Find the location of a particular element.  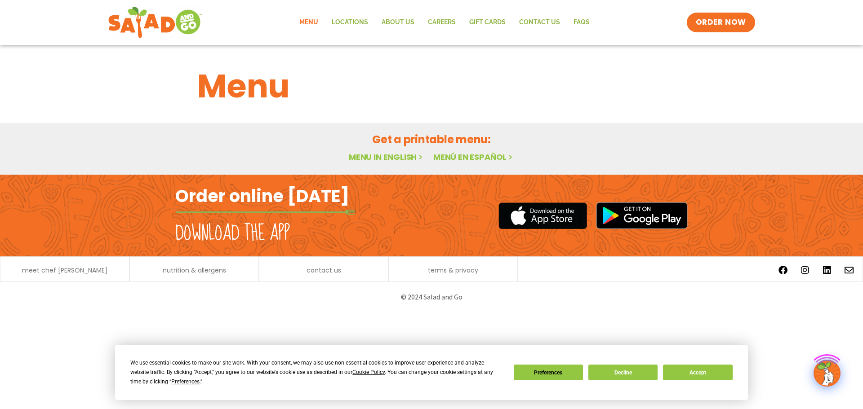

h1: Menu is located at coordinates (431, 86).